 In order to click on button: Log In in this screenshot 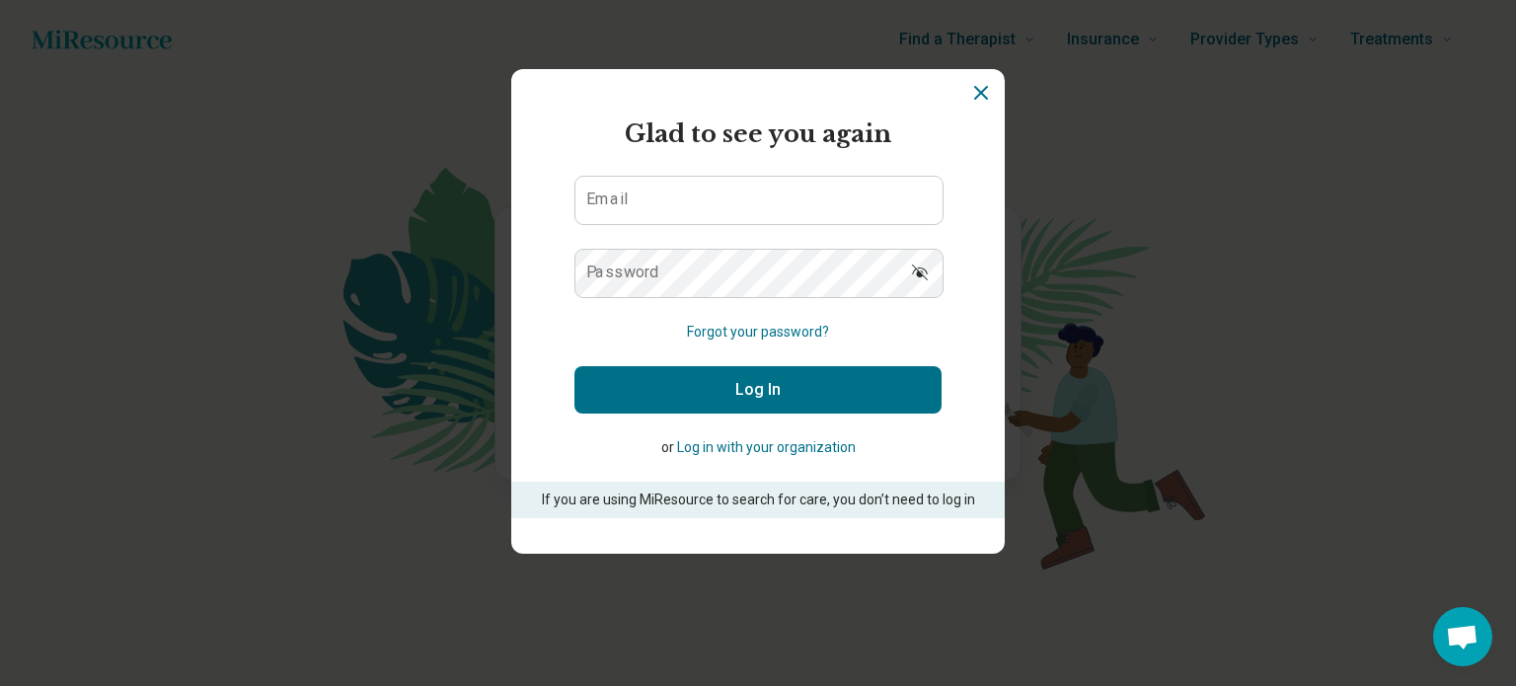, I will do `click(758, 390)`.